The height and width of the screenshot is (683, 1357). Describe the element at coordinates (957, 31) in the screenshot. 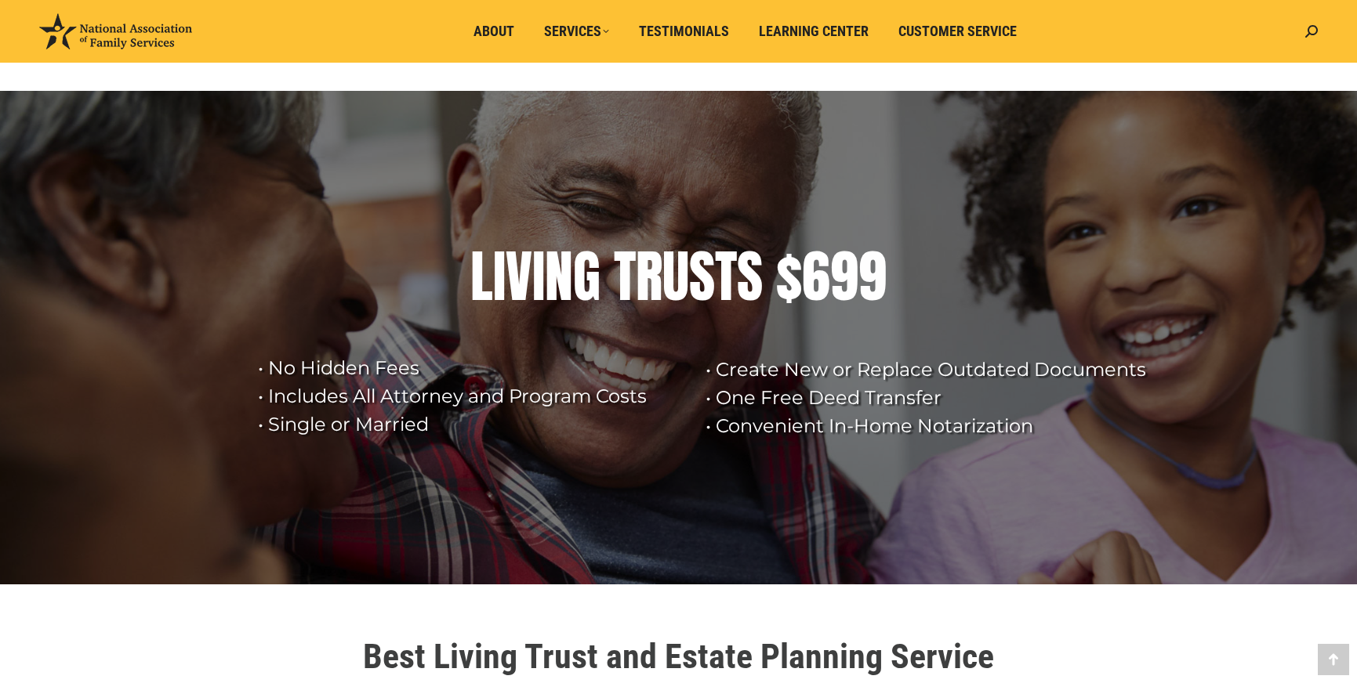

I see `a: Customer Service` at that location.